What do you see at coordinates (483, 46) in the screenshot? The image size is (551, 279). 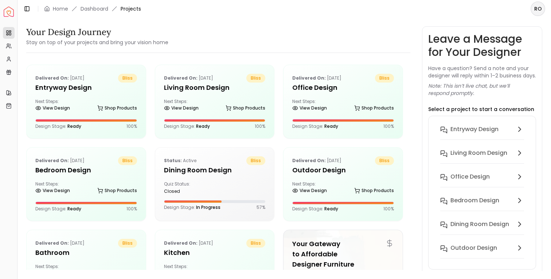 I see `h3: Leave a Message for Your Designer` at bounding box center [483, 46].